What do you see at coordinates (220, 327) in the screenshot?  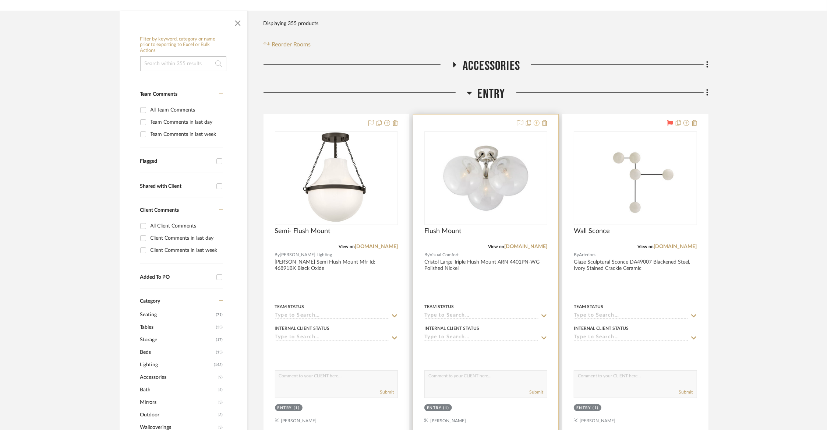 I see `span: (33)` at bounding box center [220, 327].